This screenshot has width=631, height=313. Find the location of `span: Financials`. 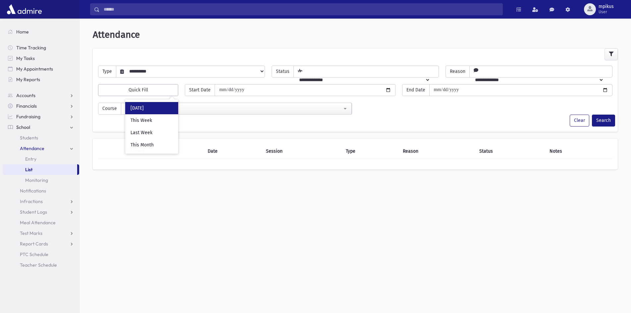

span: Financials is located at coordinates (27, 106).